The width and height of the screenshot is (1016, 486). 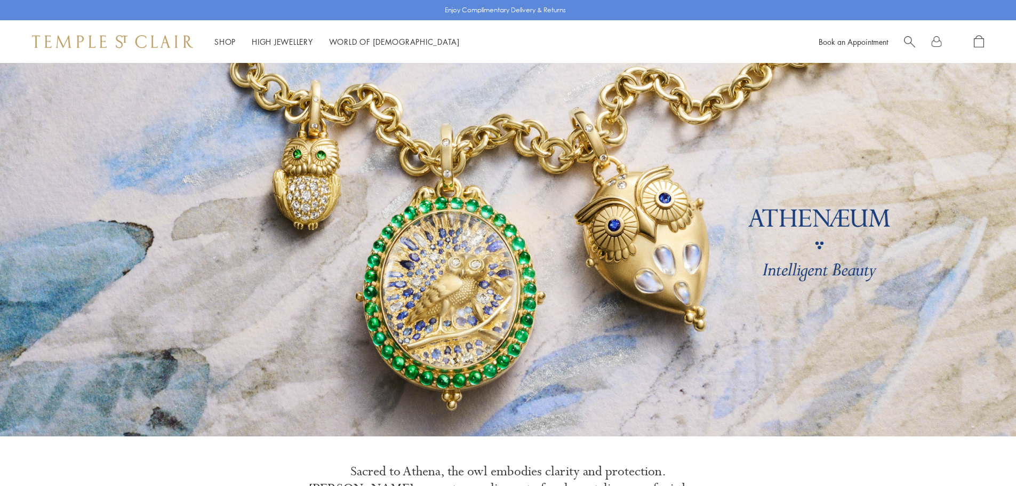 I want to click on a: Open Shopping Bag, so click(x=979, y=42).